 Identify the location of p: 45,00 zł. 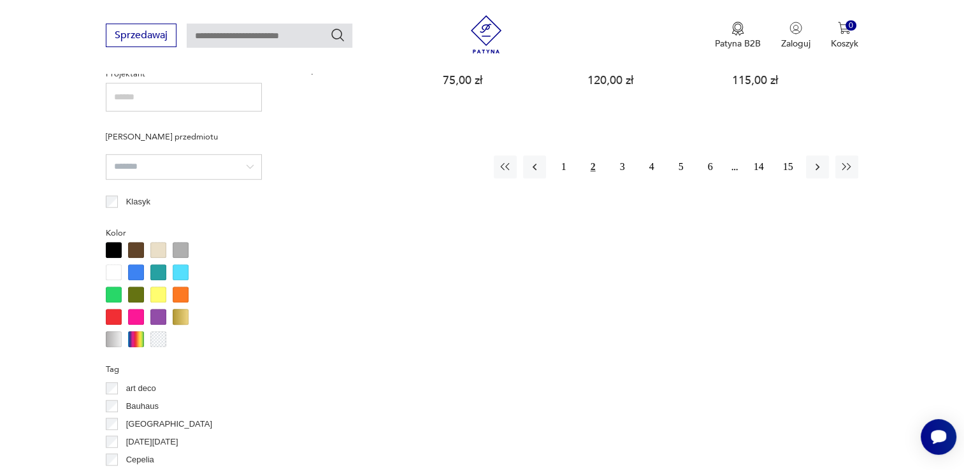
(358, 69).